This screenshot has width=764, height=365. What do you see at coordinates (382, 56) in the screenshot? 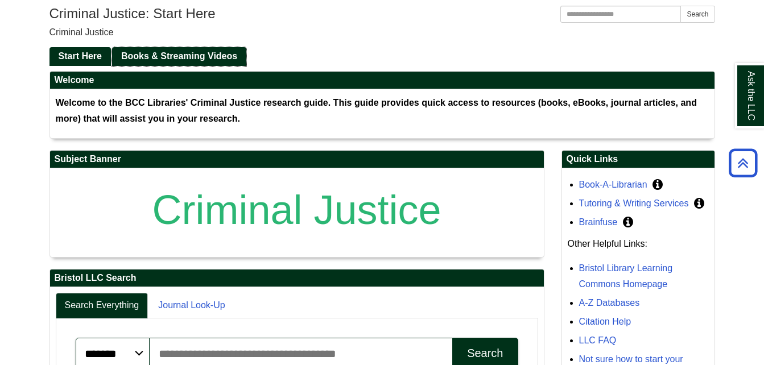
I see `div: Guide Pages` at bounding box center [382, 56].